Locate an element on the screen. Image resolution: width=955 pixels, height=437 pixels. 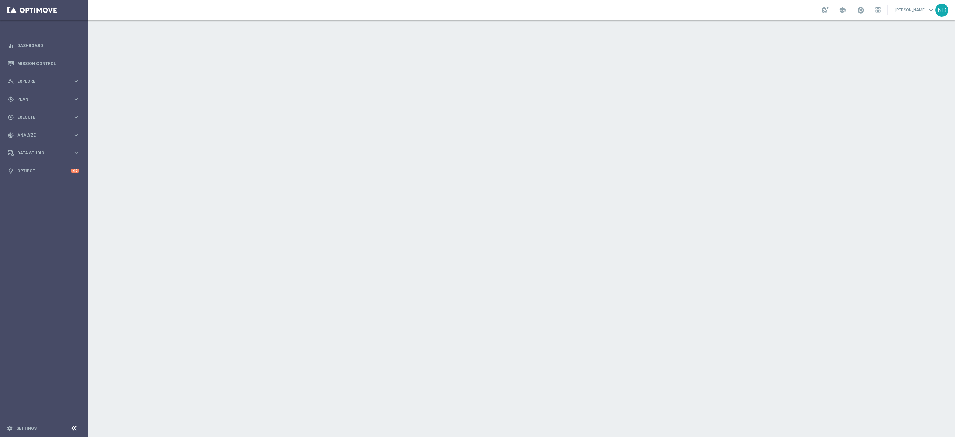
div: Analyze is located at coordinates (40, 135).